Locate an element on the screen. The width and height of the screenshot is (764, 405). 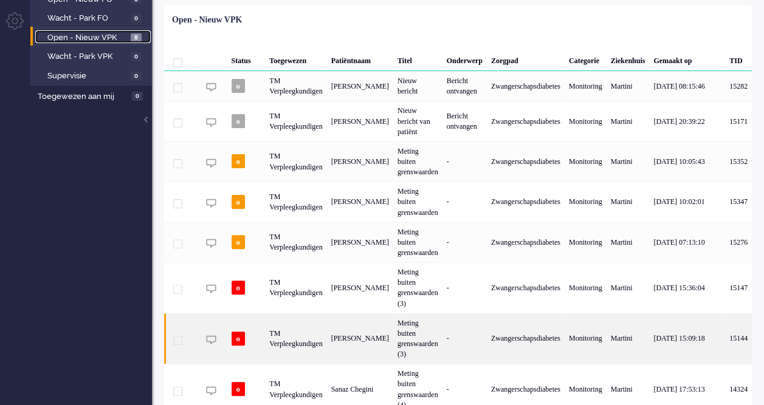
a: Wacht - Park FO 0 is located at coordinates (93, 18).